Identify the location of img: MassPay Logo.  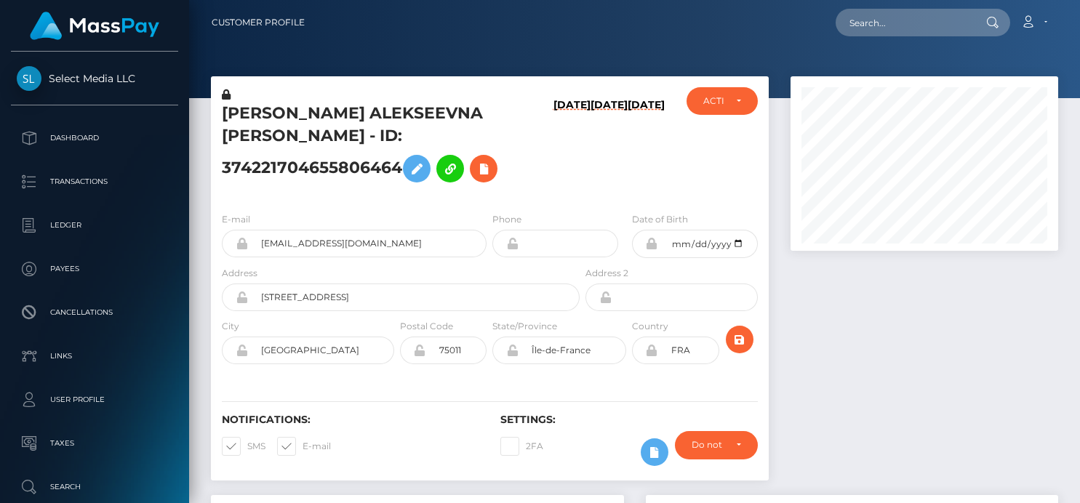
(95, 25).